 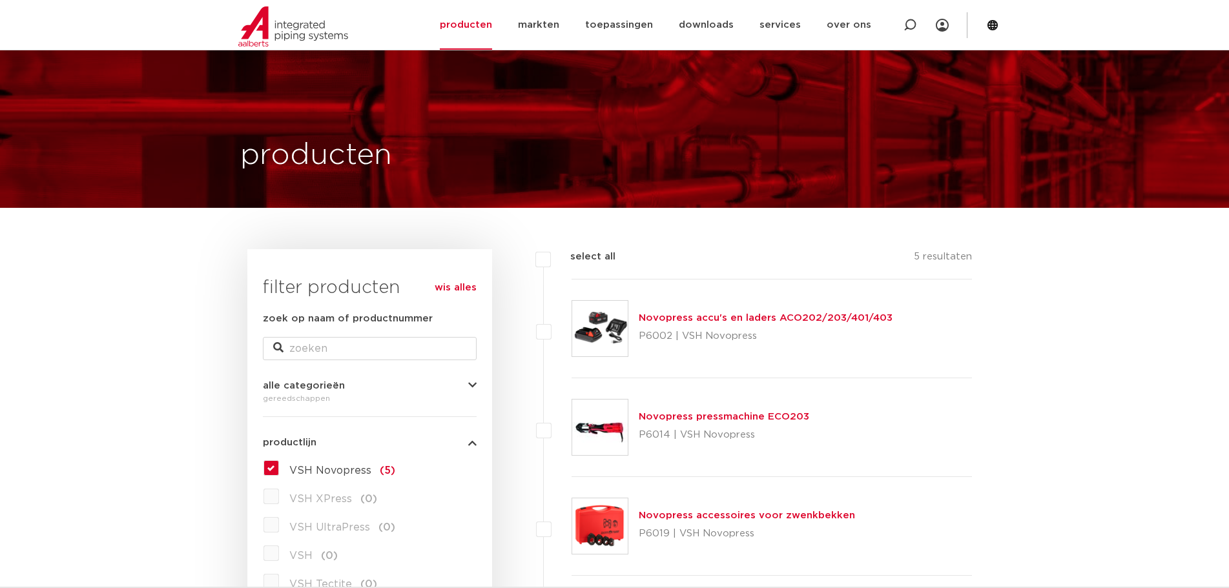 I want to click on span: alle categorieën, so click(x=304, y=386).